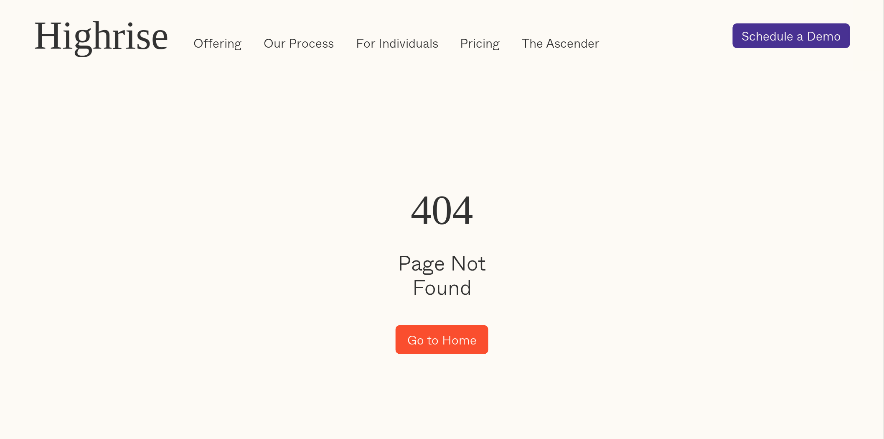 The width and height of the screenshot is (884, 439). What do you see at coordinates (442, 339) in the screenshot?
I see `a: Go to Home` at bounding box center [442, 339].